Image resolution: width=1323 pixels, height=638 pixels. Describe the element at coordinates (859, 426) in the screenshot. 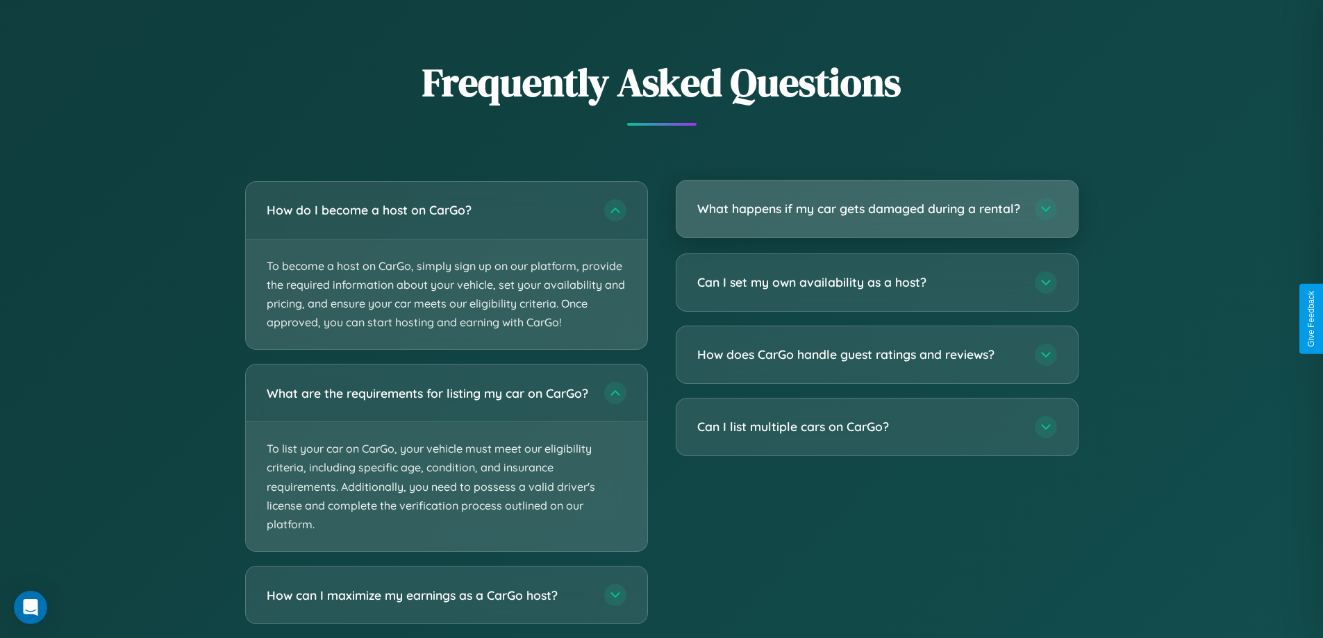

I see `h3: Can I list multiple cars on CarGo?` at that location.